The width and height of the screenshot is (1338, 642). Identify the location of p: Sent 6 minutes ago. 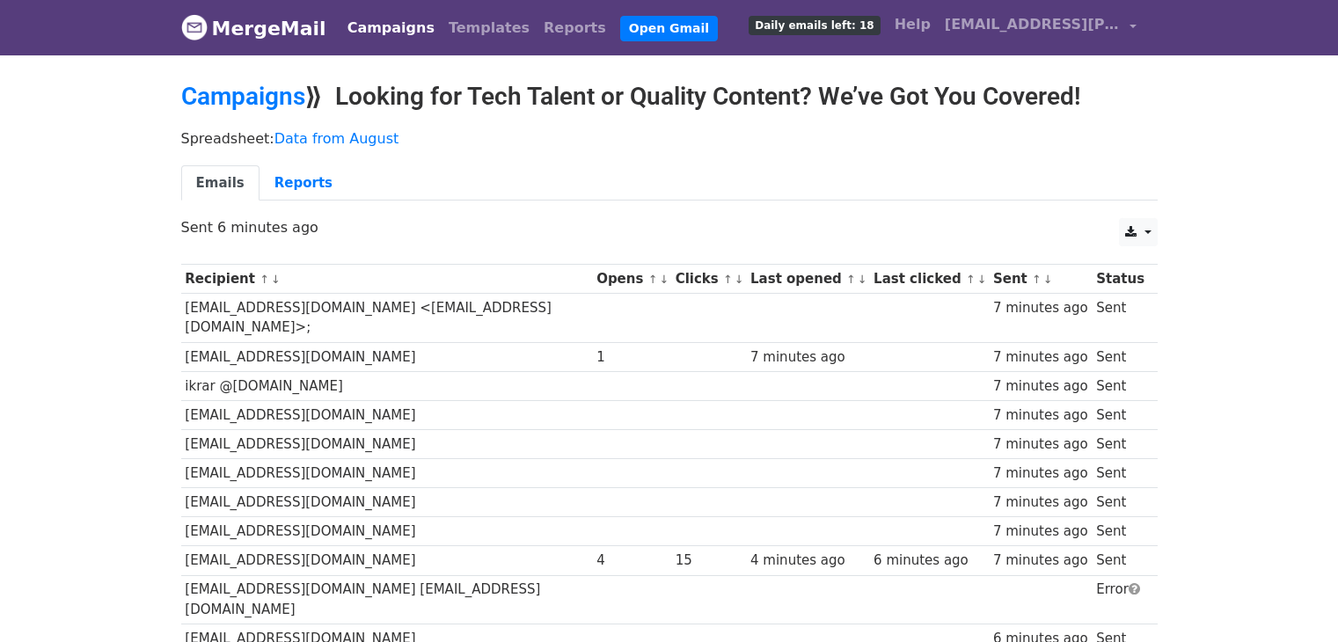
(670, 227).